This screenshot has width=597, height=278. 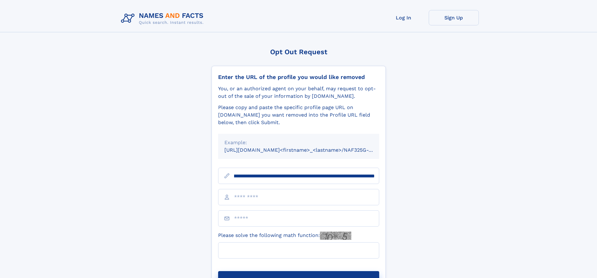 What do you see at coordinates (454, 18) in the screenshot?
I see `a: Sign Up` at bounding box center [454, 18].